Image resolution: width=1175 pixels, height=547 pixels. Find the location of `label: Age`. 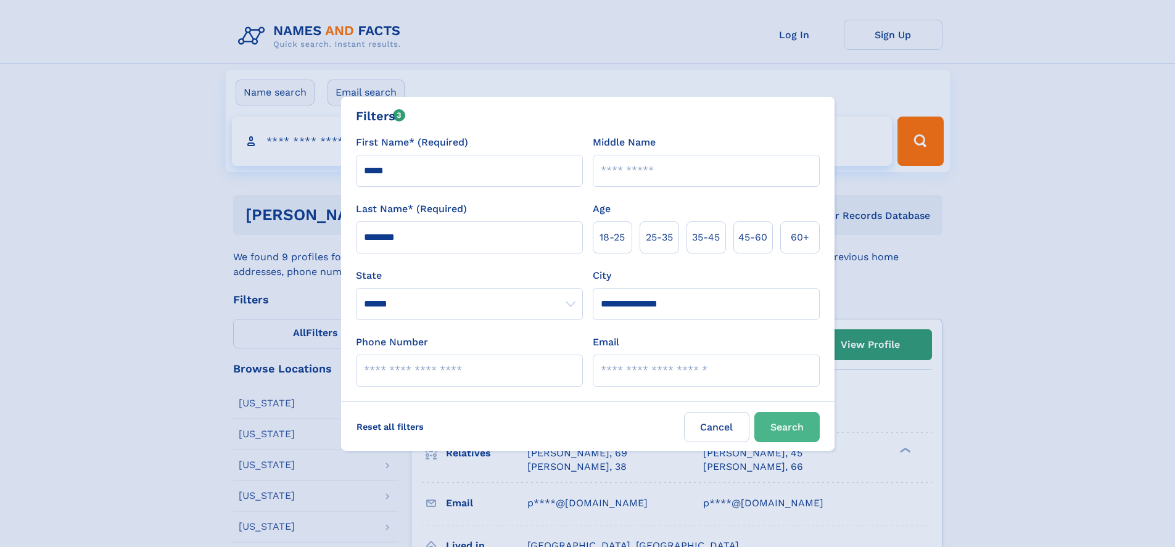

label: Age is located at coordinates (602, 209).